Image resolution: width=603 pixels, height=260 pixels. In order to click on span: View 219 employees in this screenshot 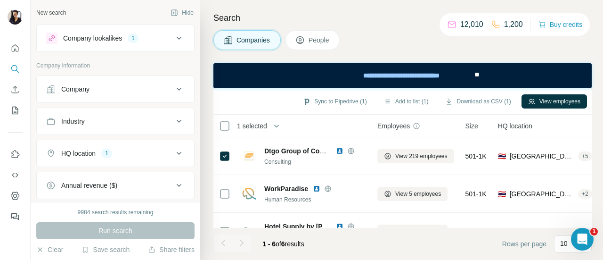, I will do `click(421, 156)`.